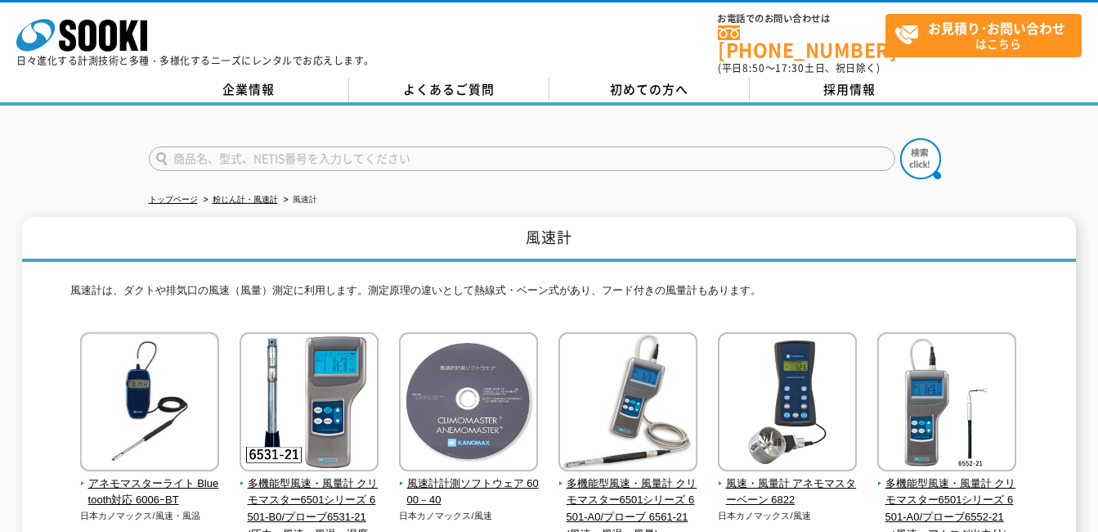  What do you see at coordinates (249, 90) in the screenshot?
I see `a: 企業情報` at bounding box center [249, 90].